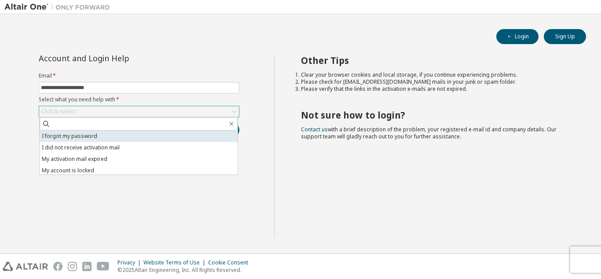 The image size is (601, 279). Describe the element at coordinates (139, 99) in the screenshot. I see `label: Select what you need help with` at that location.